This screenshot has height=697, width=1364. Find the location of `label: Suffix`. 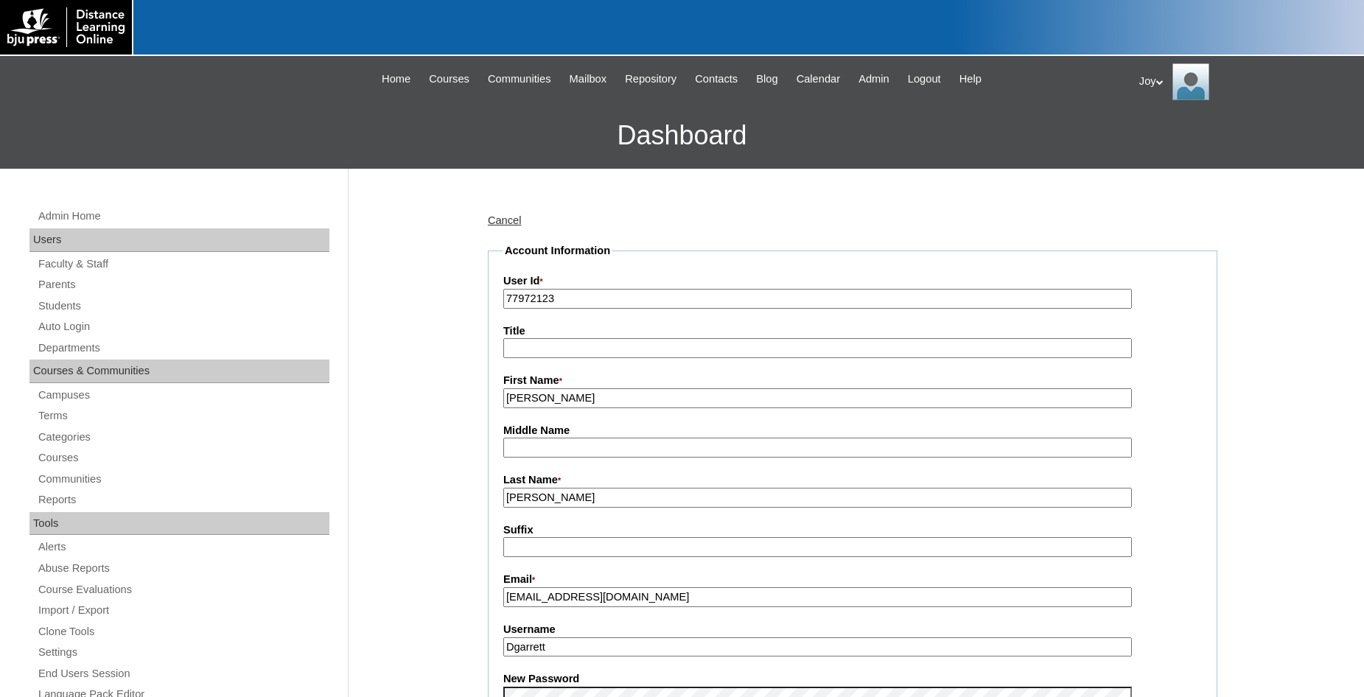

label: Suffix is located at coordinates (853, 530).